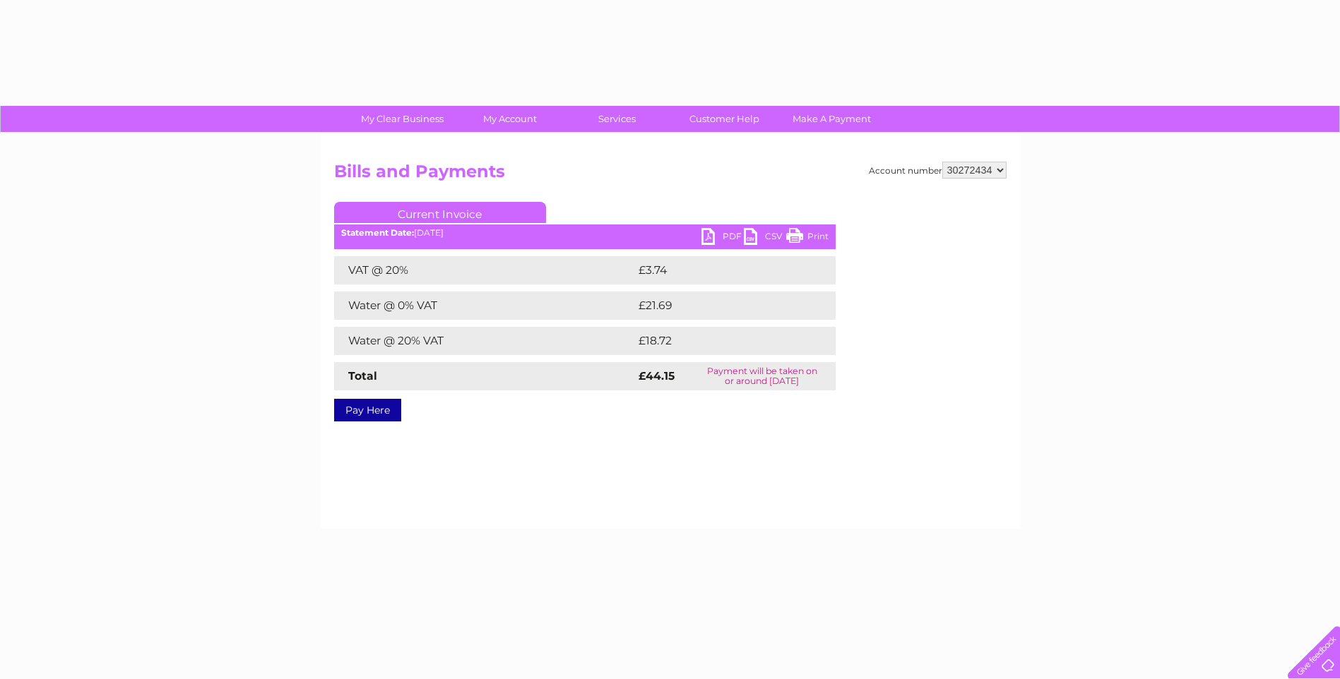 The image size is (1340, 679). What do you see at coordinates (485, 341) in the screenshot?
I see `td: Water @ 20% VAT` at bounding box center [485, 341].